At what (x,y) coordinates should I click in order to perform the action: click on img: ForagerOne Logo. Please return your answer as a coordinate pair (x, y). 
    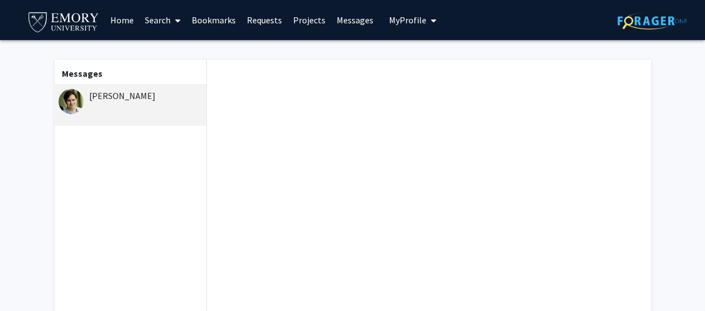
    Looking at the image, I should click on (652, 21).